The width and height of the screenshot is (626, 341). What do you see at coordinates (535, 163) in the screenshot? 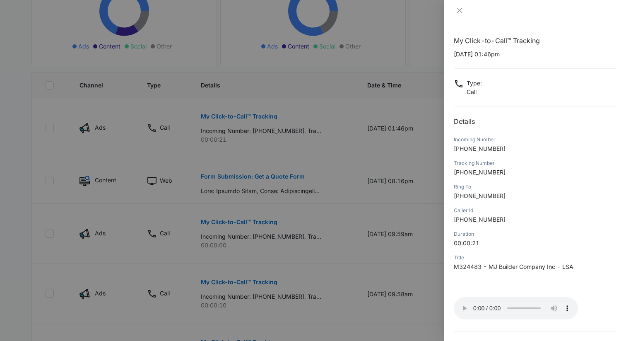
I see `div: Tracking Number` at bounding box center [535, 163].